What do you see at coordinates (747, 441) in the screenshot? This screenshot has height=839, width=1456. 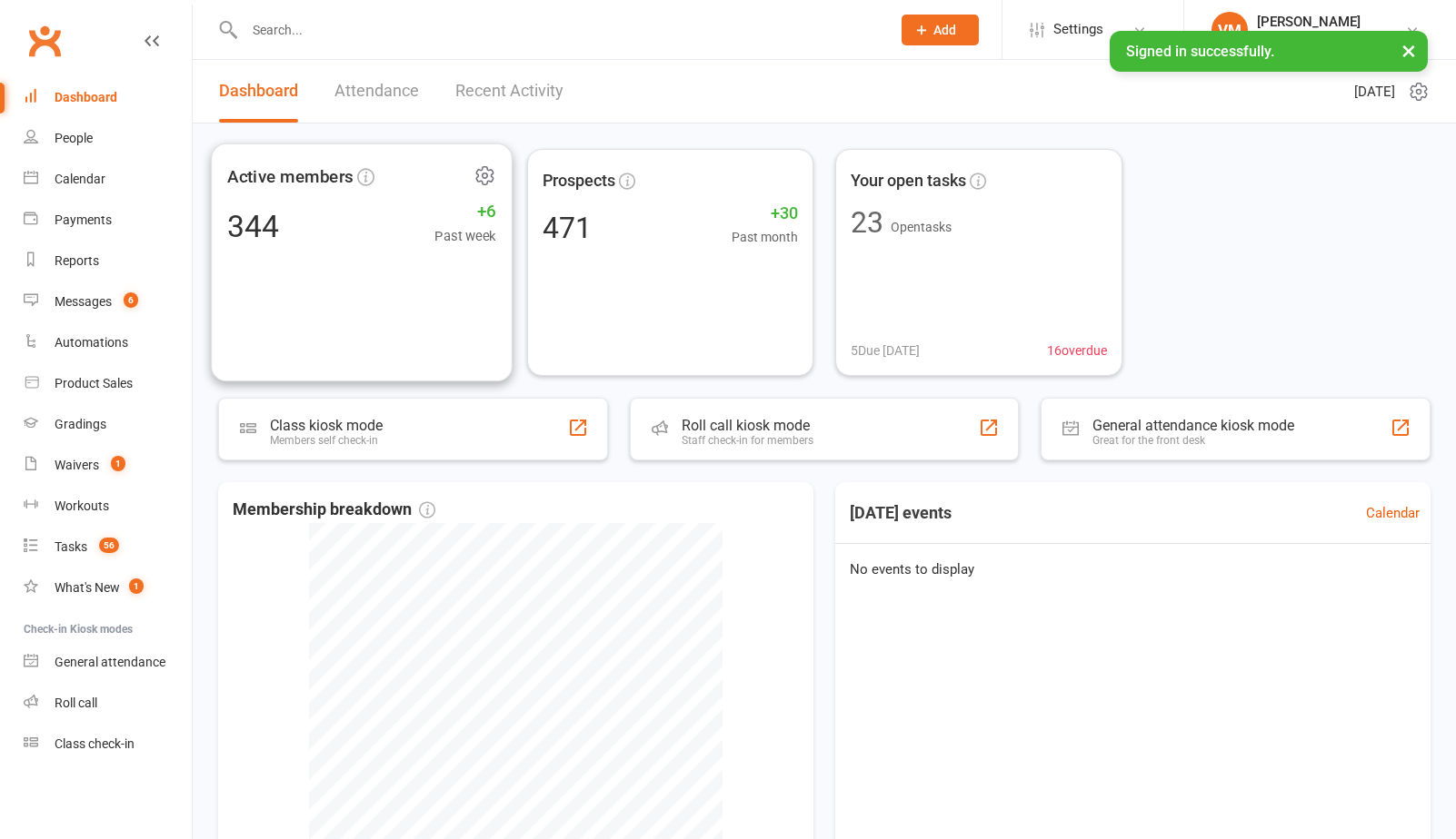 I see `div: Staff check-in for members` at bounding box center [747, 441].